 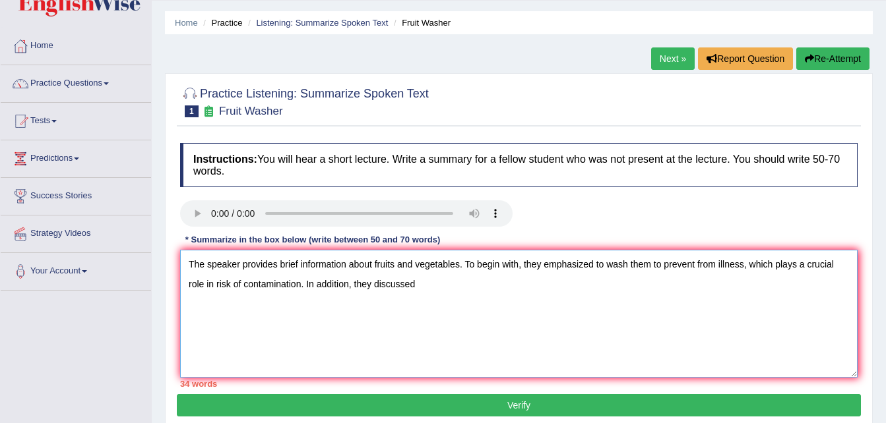 What do you see at coordinates (76, 157) in the screenshot?
I see `a: Predictions` at bounding box center [76, 157].